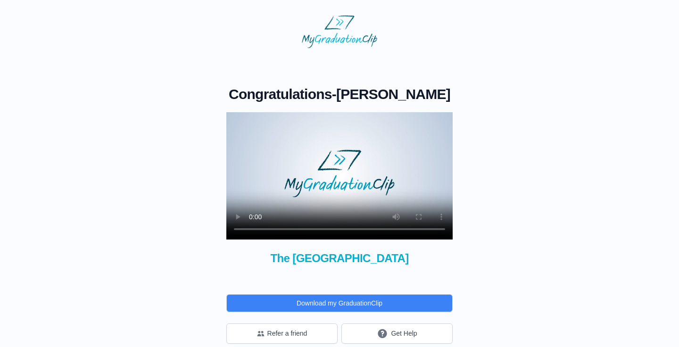  Describe the element at coordinates (340, 32) in the screenshot. I see `img: MyGraduationClip` at that location.